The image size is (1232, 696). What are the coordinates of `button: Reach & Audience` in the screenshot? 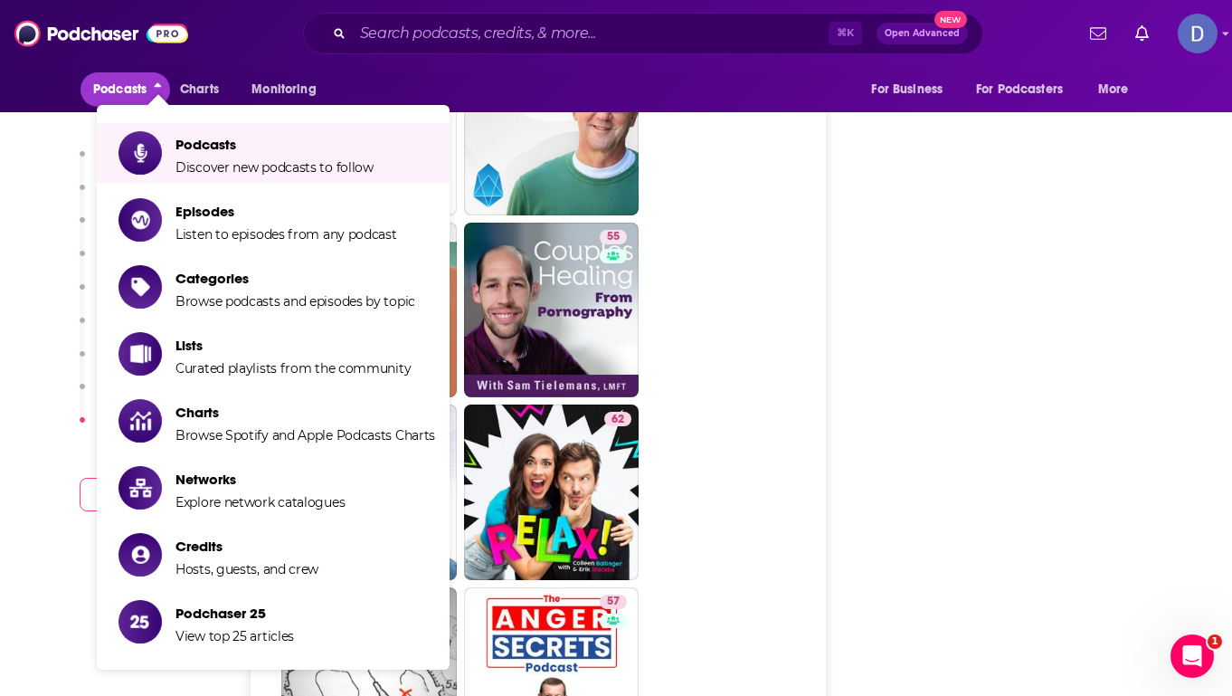 It's located at (150, 161).